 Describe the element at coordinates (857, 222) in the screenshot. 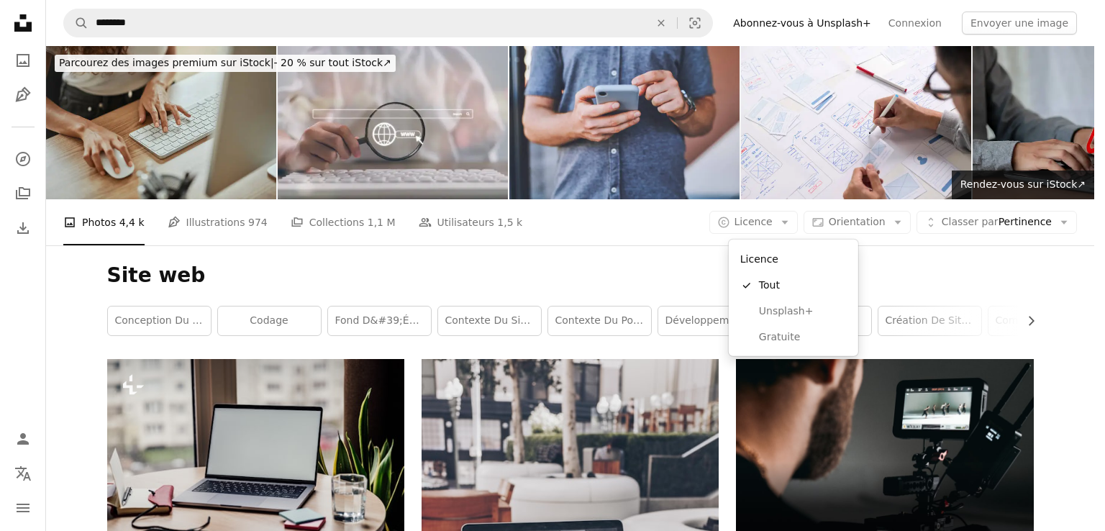

I see `button: Orientation` at that location.